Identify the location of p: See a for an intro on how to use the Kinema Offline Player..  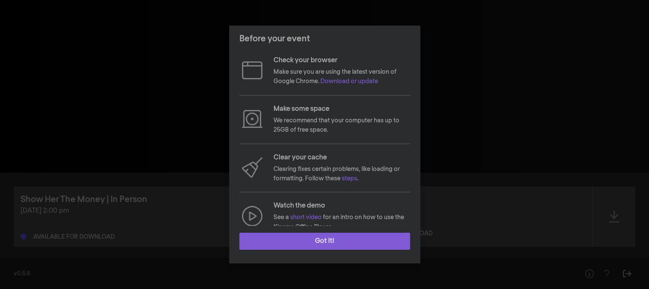
(342, 222).